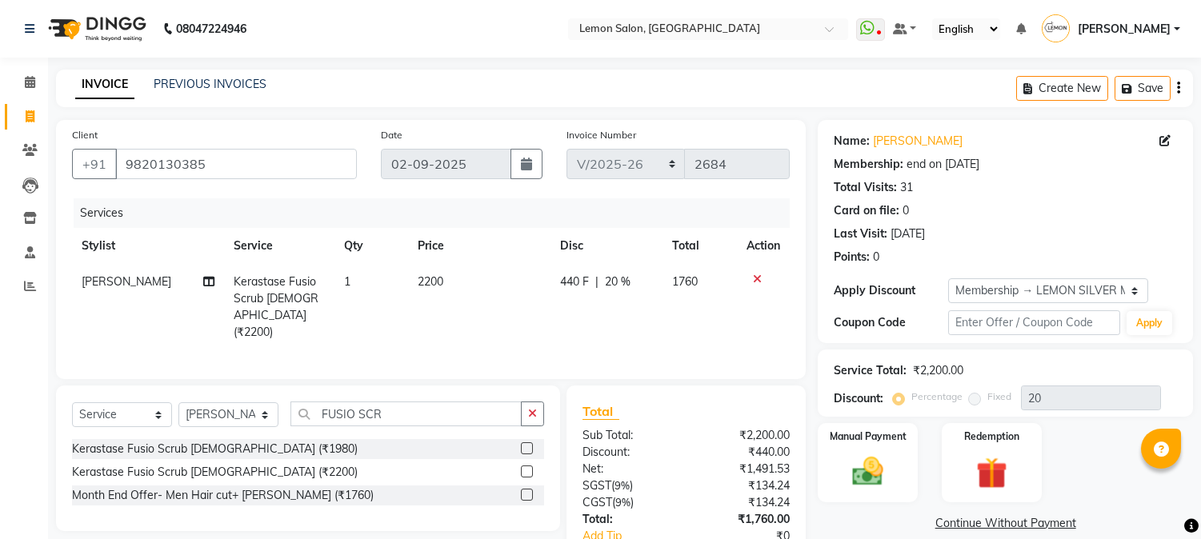 The image size is (1201, 539). What do you see at coordinates (601, 411) in the screenshot?
I see `span: Total` at bounding box center [601, 411].